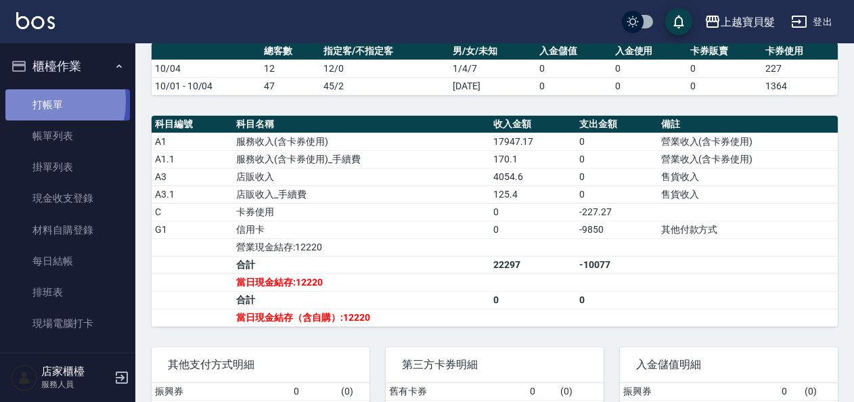 The width and height of the screenshot is (854, 402). I want to click on td: -9850, so click(617, 229).